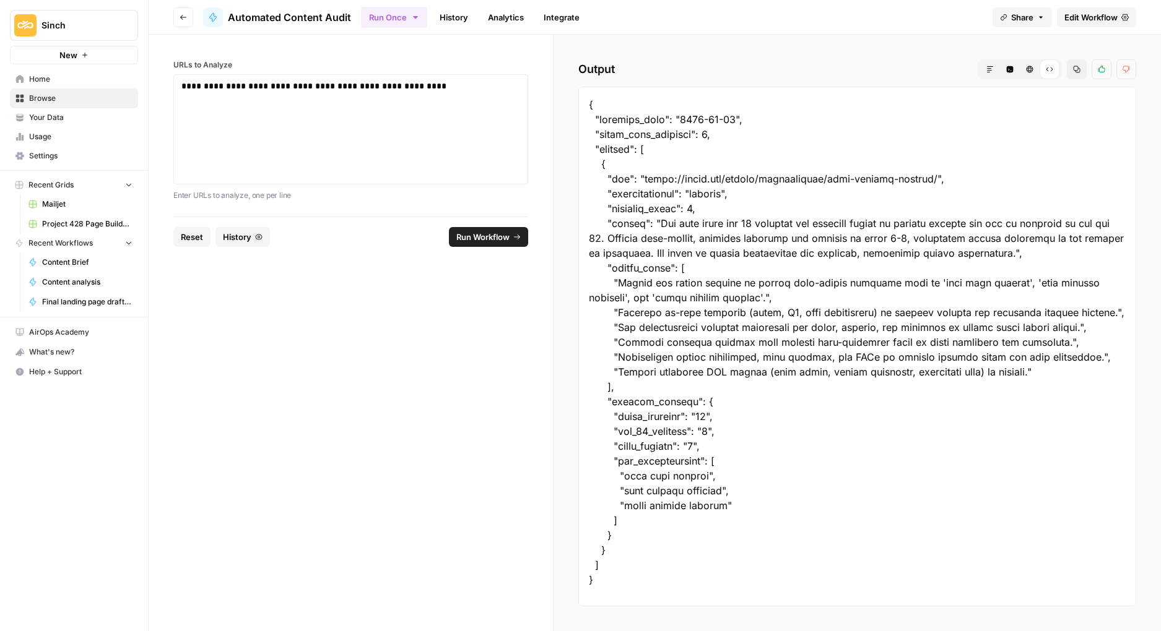  I want to click on span: Mailjet, so click(87, 204).